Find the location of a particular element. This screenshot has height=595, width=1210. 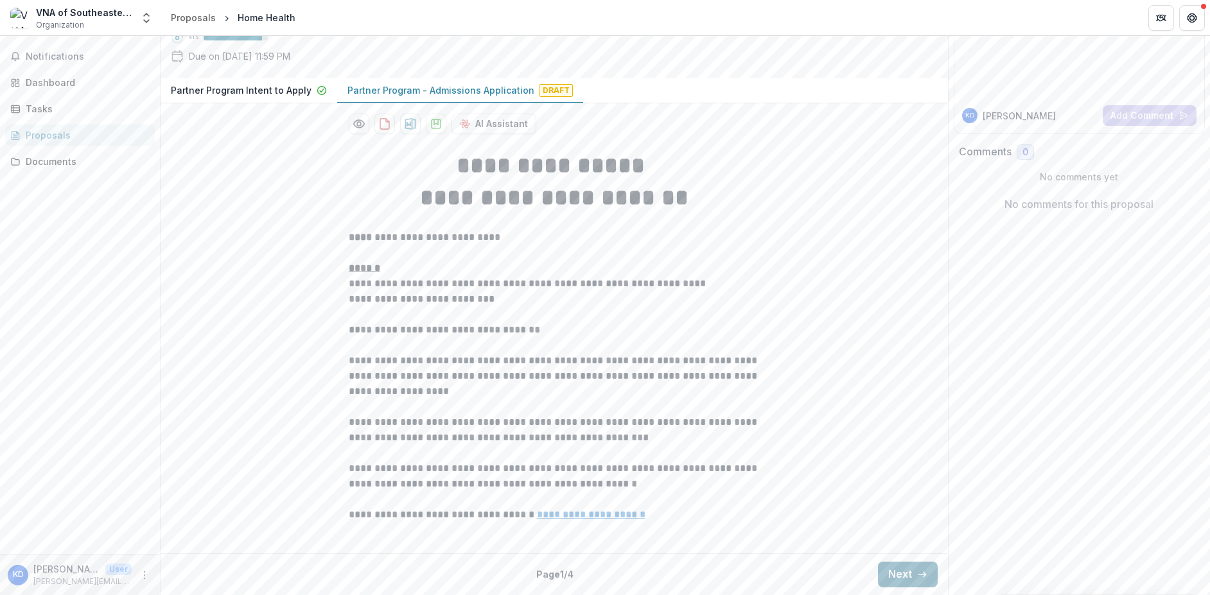

p: No comments for this proposal is located at coordinates (1079, 204).